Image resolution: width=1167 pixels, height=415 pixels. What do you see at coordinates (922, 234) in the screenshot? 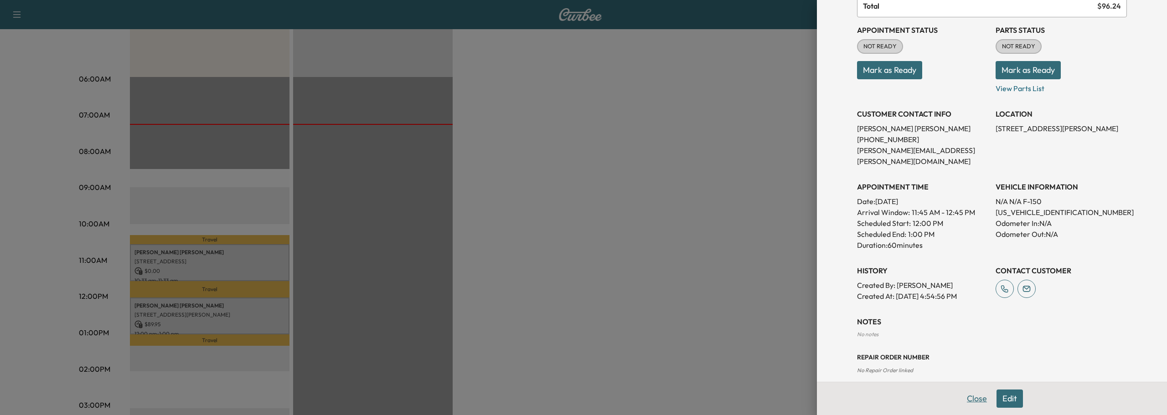
I see `p: 1:00 PM` at bounding box center [922, 234].